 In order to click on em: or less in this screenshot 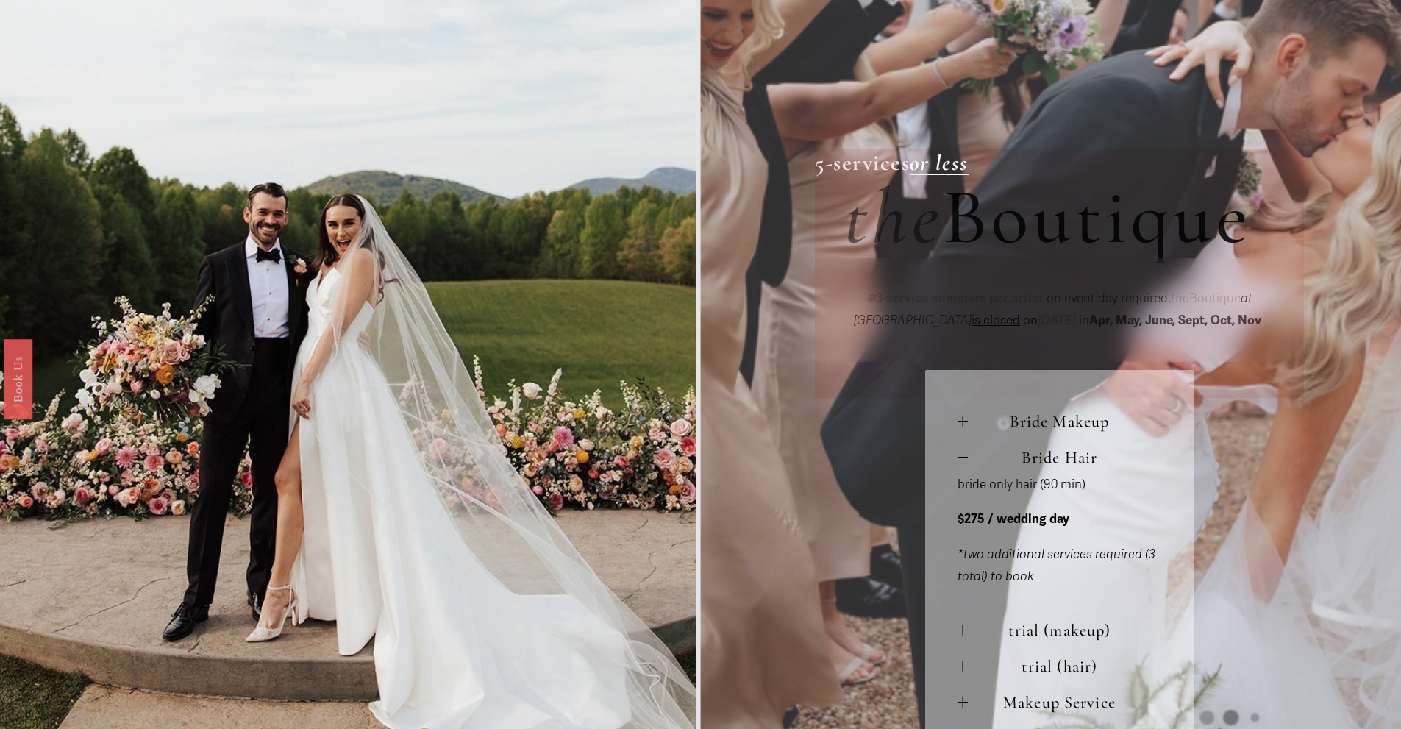, I will do `click(939, 163)`.